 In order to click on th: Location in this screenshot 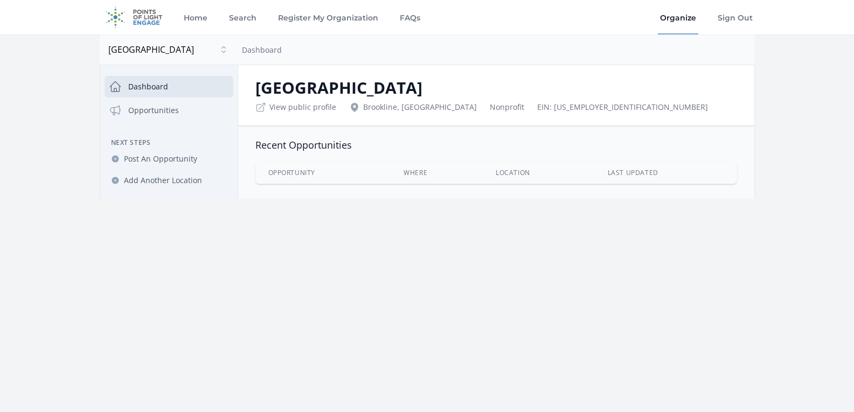, I will do `click(539, 173)`.